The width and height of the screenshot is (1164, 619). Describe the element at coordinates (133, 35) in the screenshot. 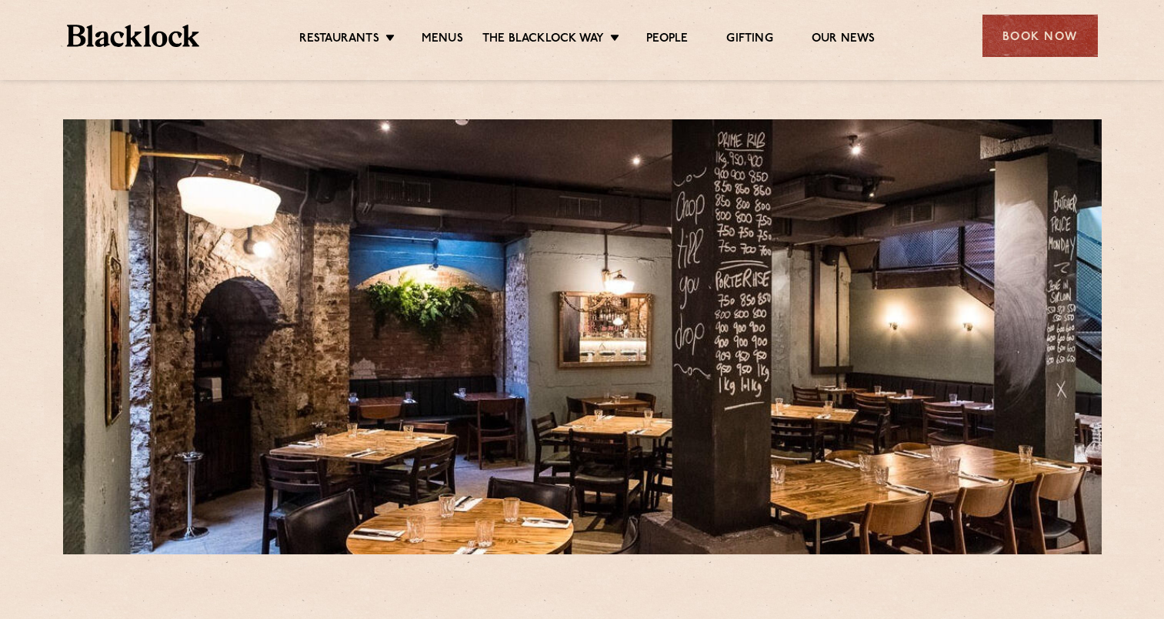

I see `img: BL_Textured_Logo-footer-cropped.svg` at that location.